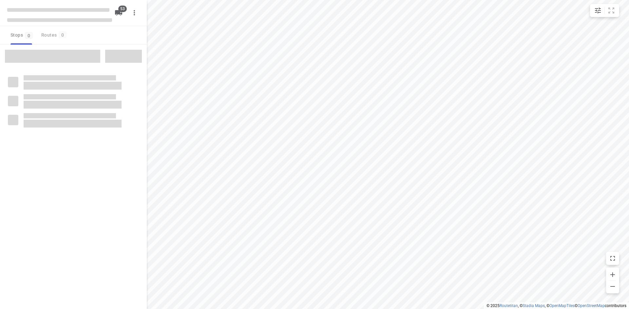 This screenshot has width=629, height=309. I want to click on a: OpenStreetMap, so click(591, 306).